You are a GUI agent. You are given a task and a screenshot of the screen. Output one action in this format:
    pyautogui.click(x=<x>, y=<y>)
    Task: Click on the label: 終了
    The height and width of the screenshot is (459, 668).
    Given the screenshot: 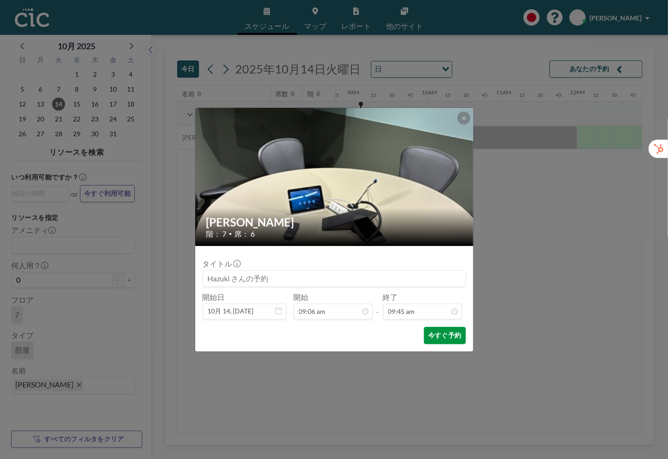 What is the action you would take?
    pyautogui.click(x=390, y=297)
    